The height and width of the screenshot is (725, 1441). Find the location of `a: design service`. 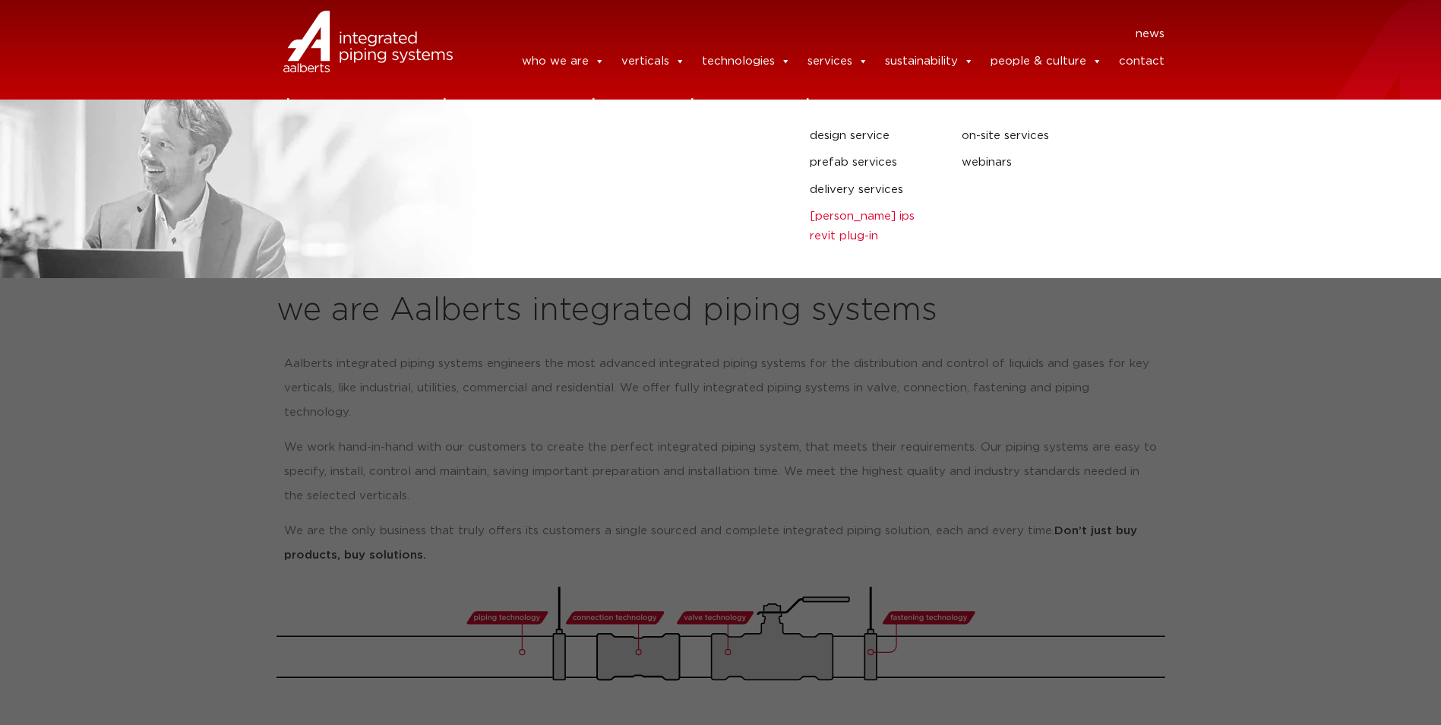

a: design service is located at coordinates (874, 136).